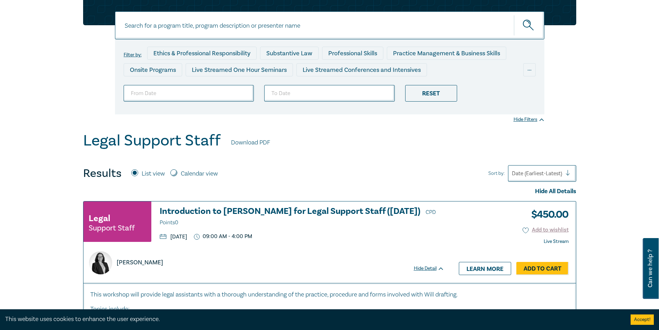  Describe the element at coordinates (431, 87) in the screenshot. I see `div: National Programs` at that location.